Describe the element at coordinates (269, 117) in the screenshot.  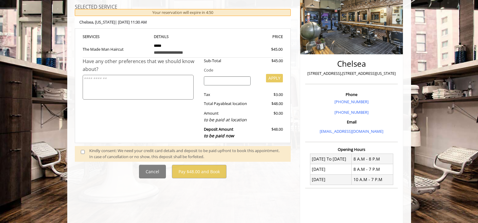
I see `div: $0.00` at that location.